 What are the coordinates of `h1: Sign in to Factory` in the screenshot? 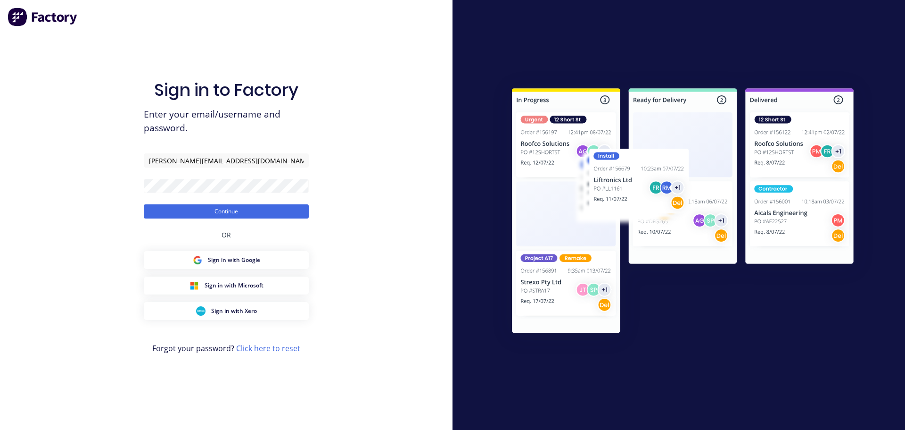 It's located at (226, 90).